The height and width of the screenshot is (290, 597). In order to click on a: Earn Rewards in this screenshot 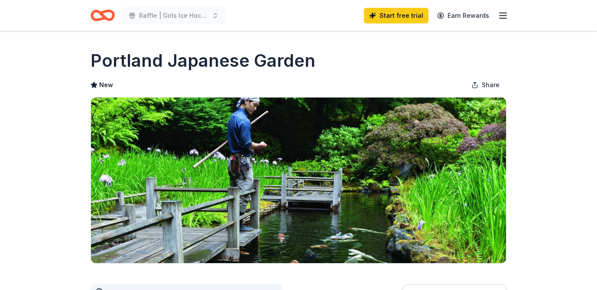, I will do `click(464, 16)`.